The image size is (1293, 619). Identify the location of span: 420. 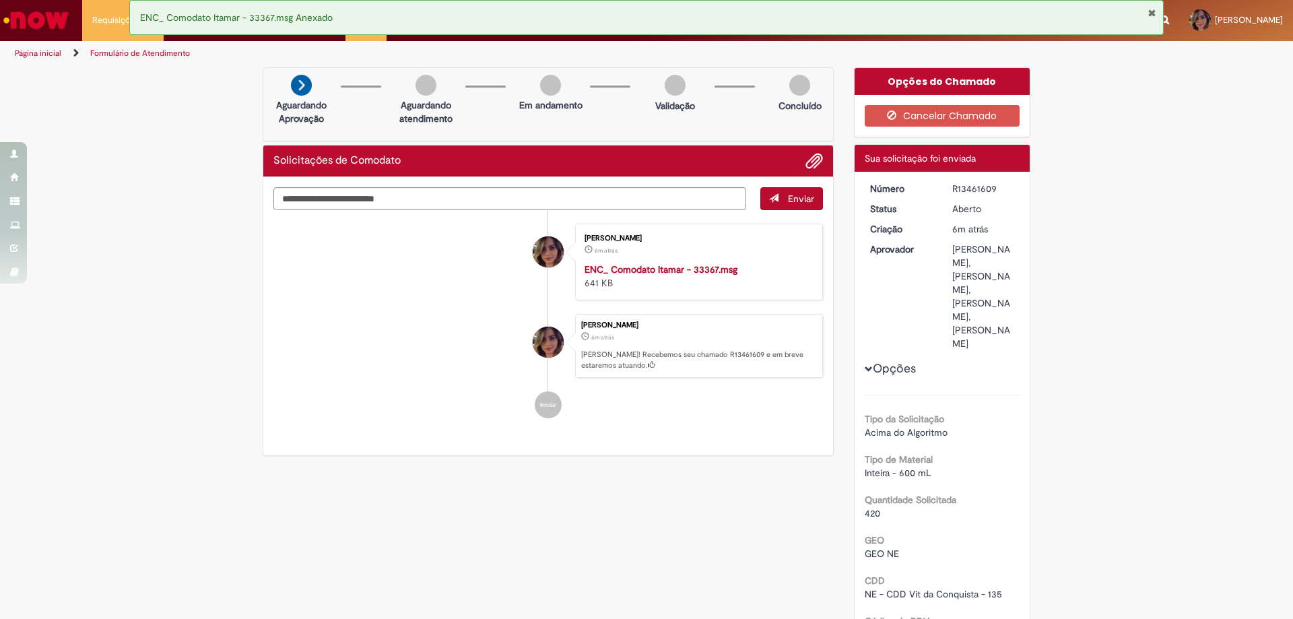
(872, 513).